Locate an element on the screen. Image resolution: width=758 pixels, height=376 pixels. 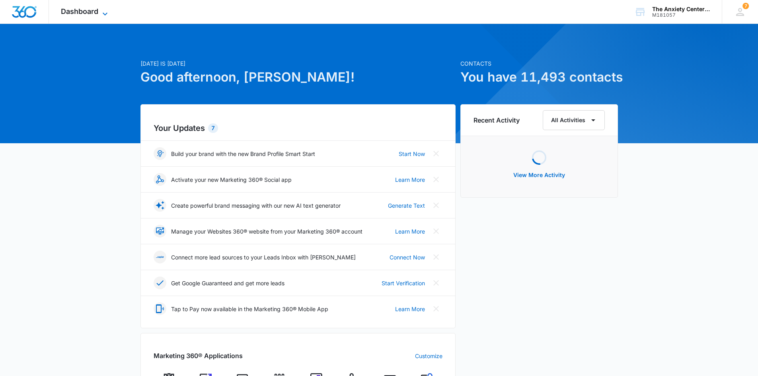
div: notifications count is located at coordinates (746, 6).